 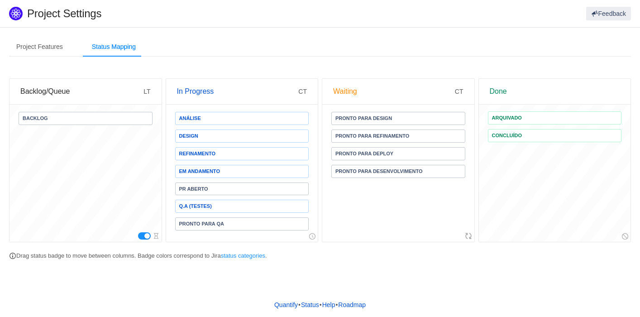 I want to click on p: Drag status badge to move between columns. Badge colors correspond to Jira ., so click(x=320, y=256).